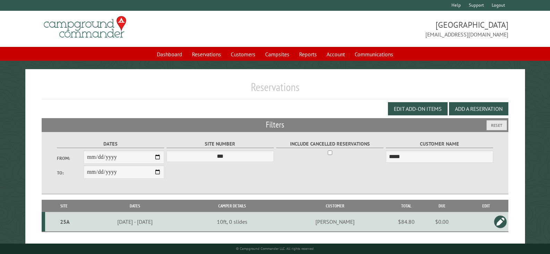 The image size is (550, 254). Describe the element at coordinates (220, 144) in the screenshot. I see `label: Site Number` at that location.